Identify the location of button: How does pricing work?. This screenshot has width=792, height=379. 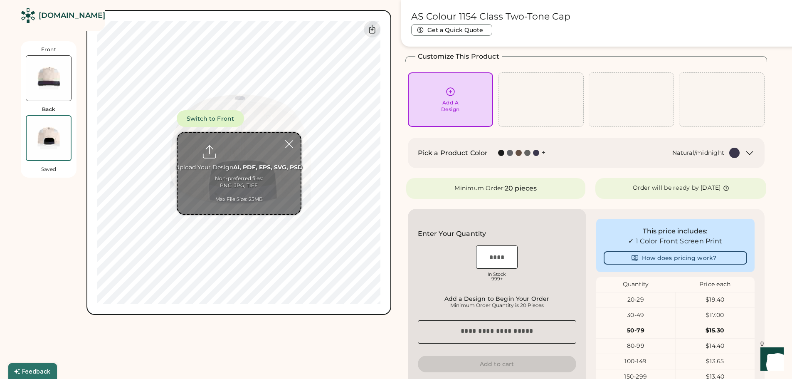
(675, 258).